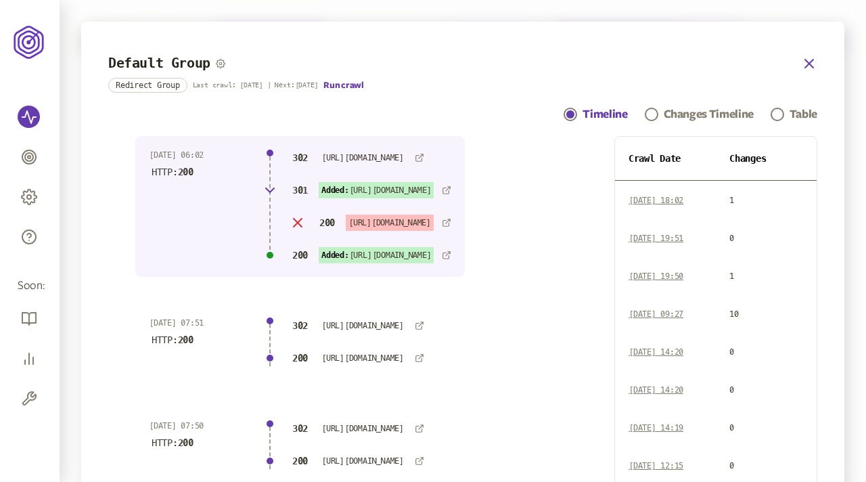 The image size is (866, 482). What do you see at coordinates (747, 158) in the screenshot?
I see `span: Changes` at bounding box center [747, 158].